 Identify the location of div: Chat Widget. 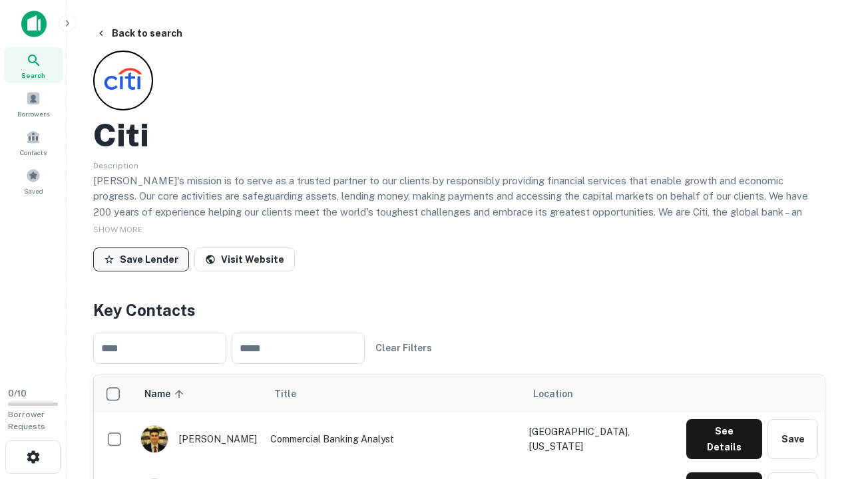
(818, 404).